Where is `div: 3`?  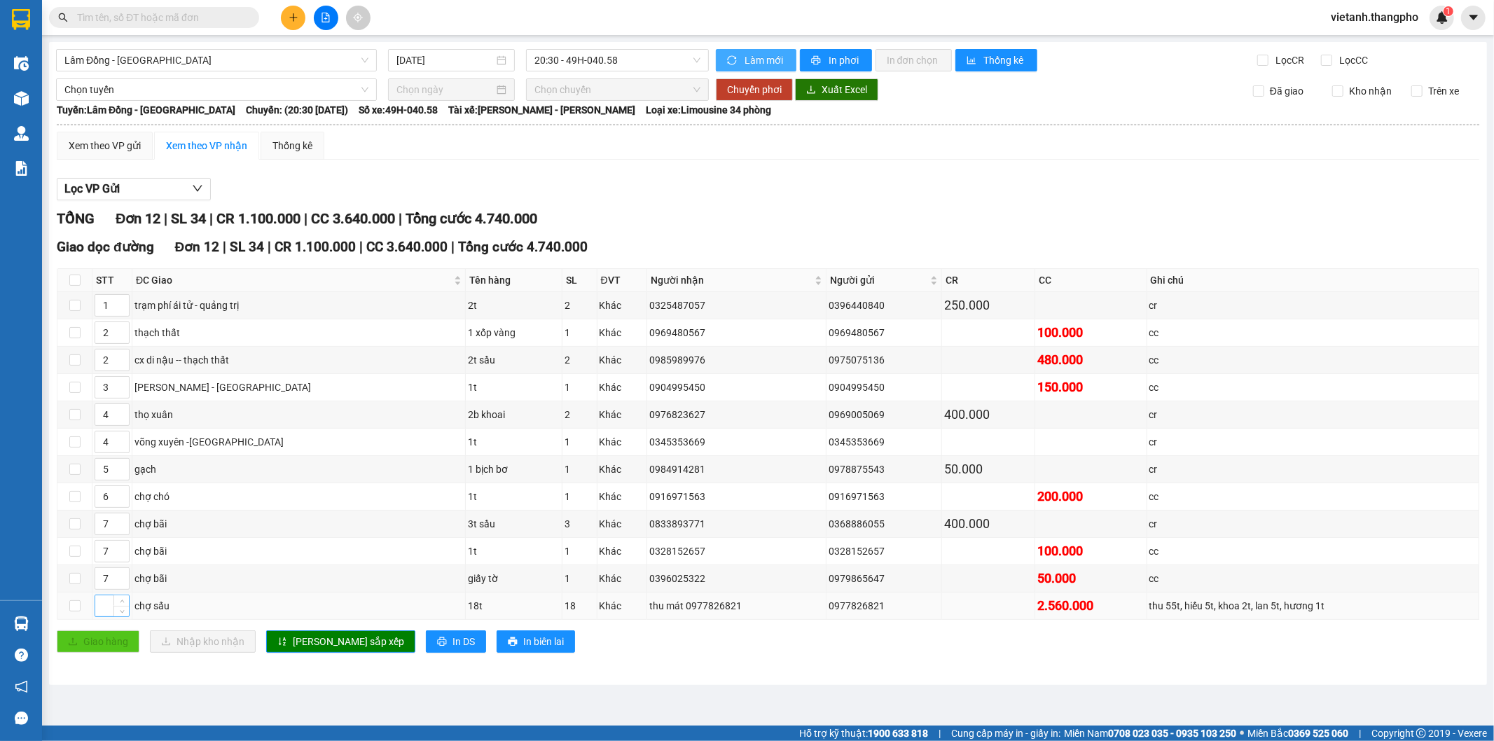
div: 3 is located at coordinates (579, 524).